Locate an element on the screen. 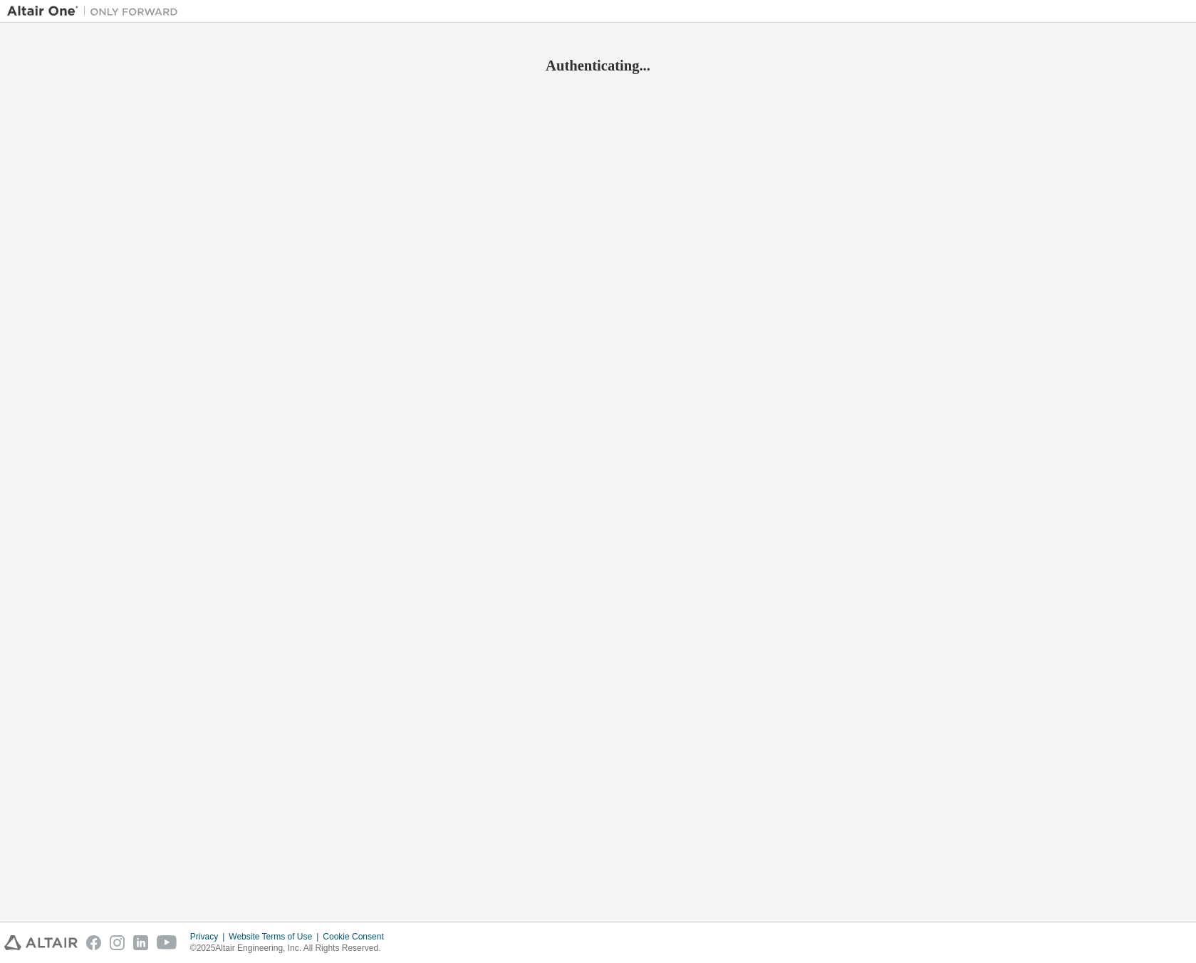 The height and width of the screenshot is (963, 1196). div: Cookie Consent is located at coordinates (357, 937).